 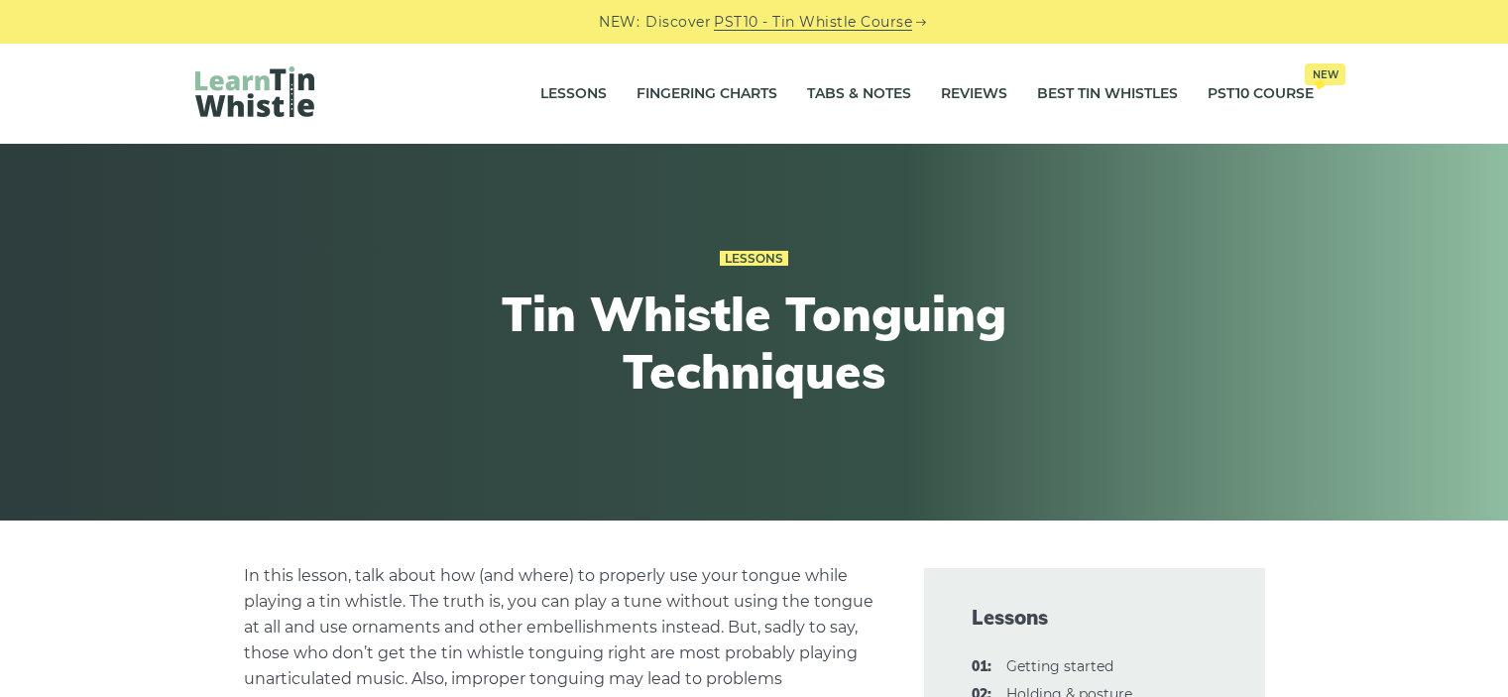 What do you see at coordinates (1260, 94) in the screenshot?
I see `a: PST10 CourseNew` at bounding box center [1260, 94].